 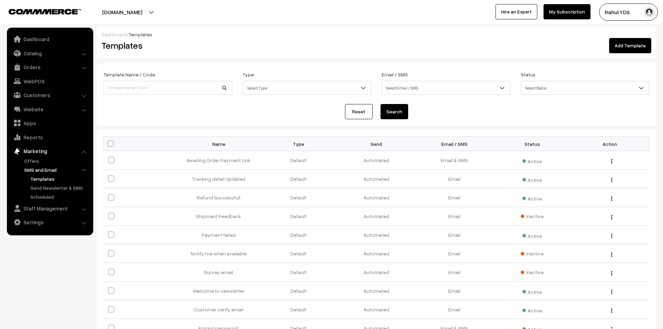 I want to click on a: COMMMERCE, so click(x=39, y=11).